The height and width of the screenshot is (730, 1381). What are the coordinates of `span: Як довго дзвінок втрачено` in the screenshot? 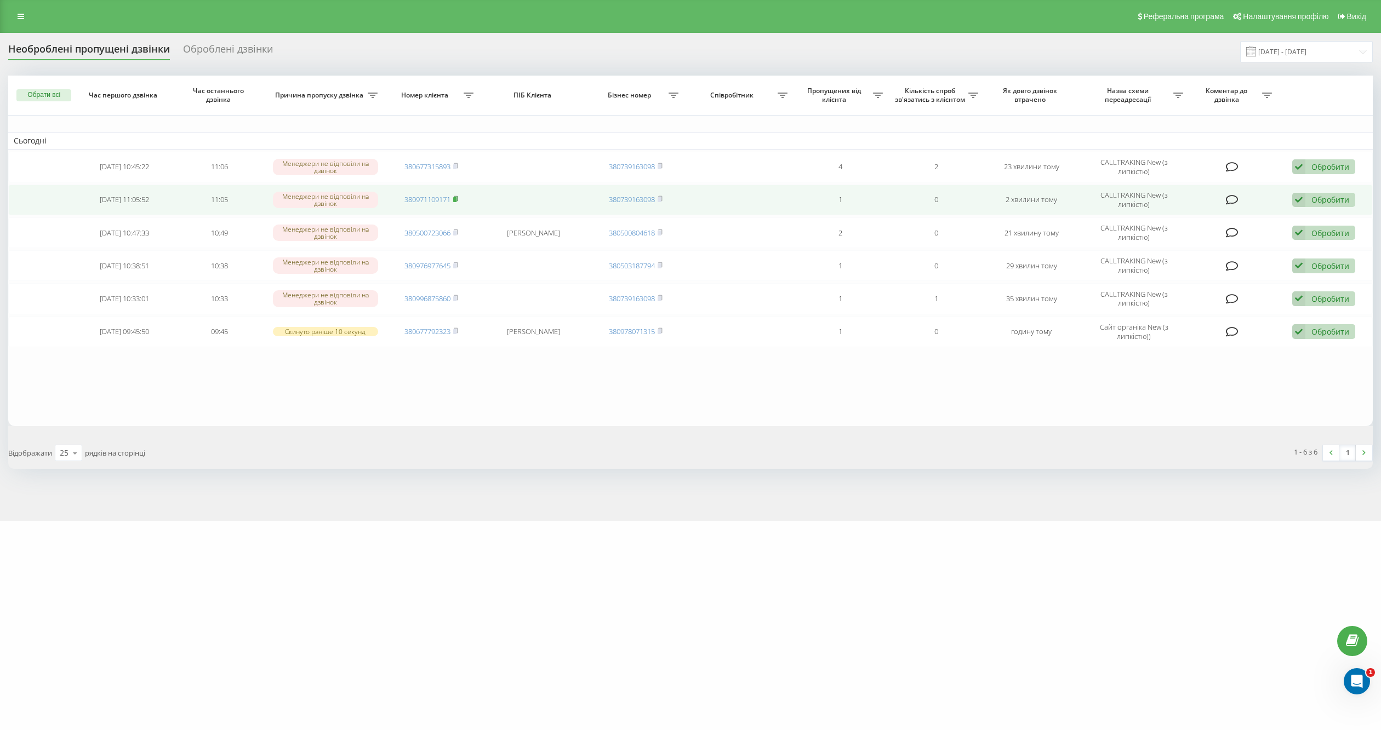 It's located at (1031, 95).